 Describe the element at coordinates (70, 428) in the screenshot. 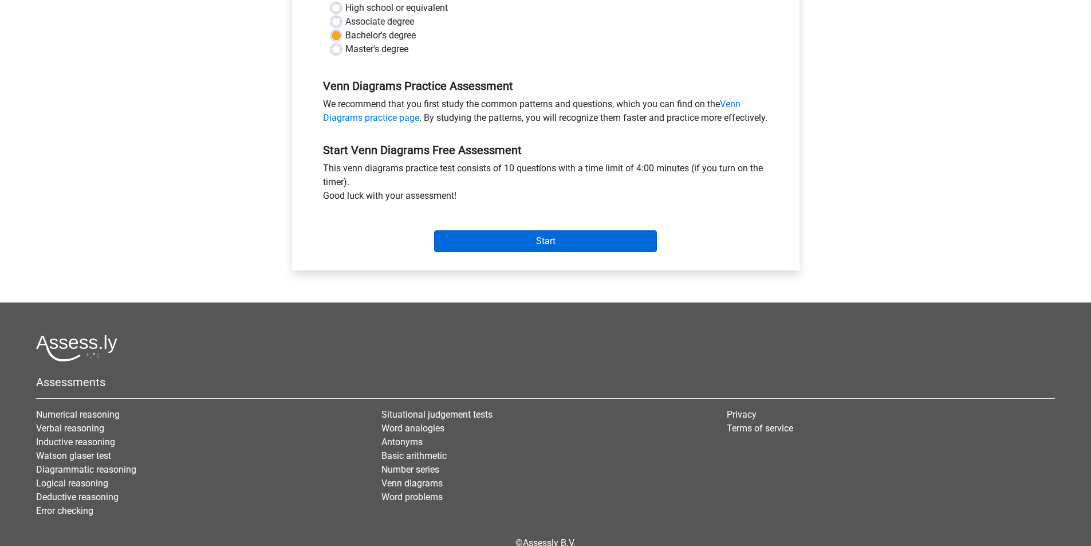

I see `a: Verbal reasoning` at that location.